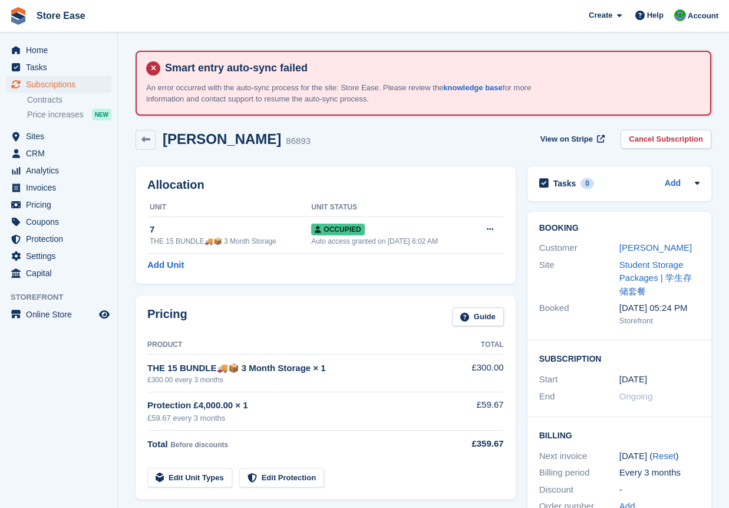 The width and height of the screenshot is (729, 508). I want to click on a: Add, so click(673, 183).